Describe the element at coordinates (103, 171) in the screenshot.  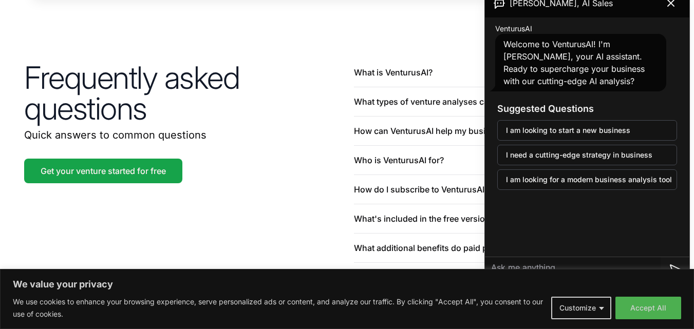
I see `a: Get your venture started for free` at that location.